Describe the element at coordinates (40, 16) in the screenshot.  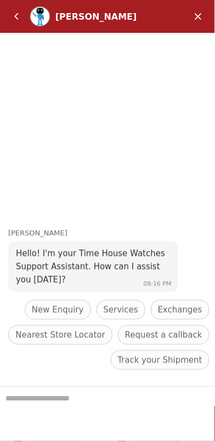
I see `img: Profile picture of Zoe` at that location.